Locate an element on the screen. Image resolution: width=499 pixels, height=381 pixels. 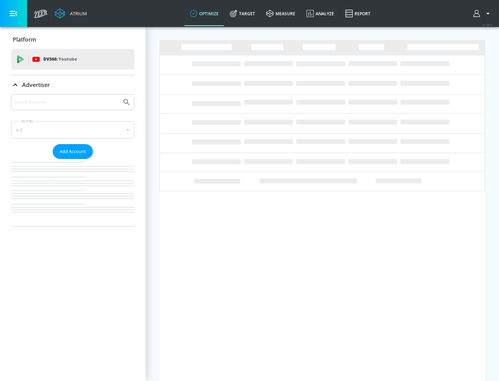
a: Analyze is located at coordinates (320, 14).